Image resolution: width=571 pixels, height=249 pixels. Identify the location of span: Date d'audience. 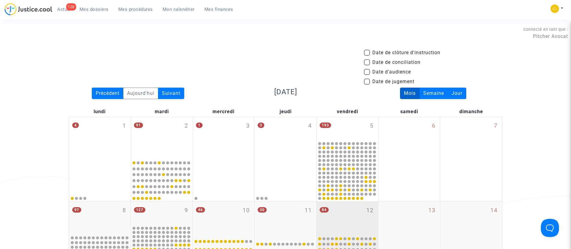
(392, 72).